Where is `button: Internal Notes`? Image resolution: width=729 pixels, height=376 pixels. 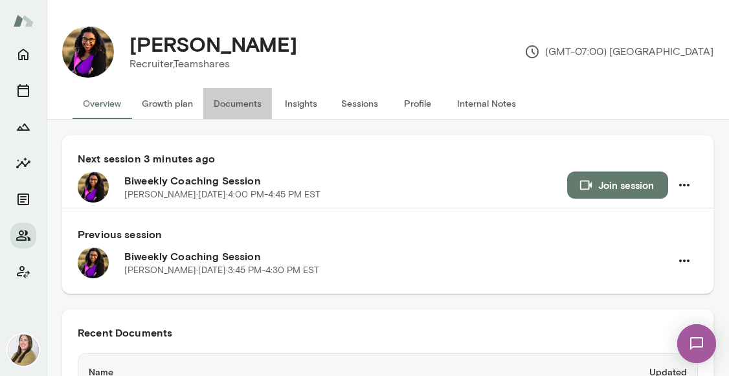 button: Internal Notes is located at coordinates (486, 104).